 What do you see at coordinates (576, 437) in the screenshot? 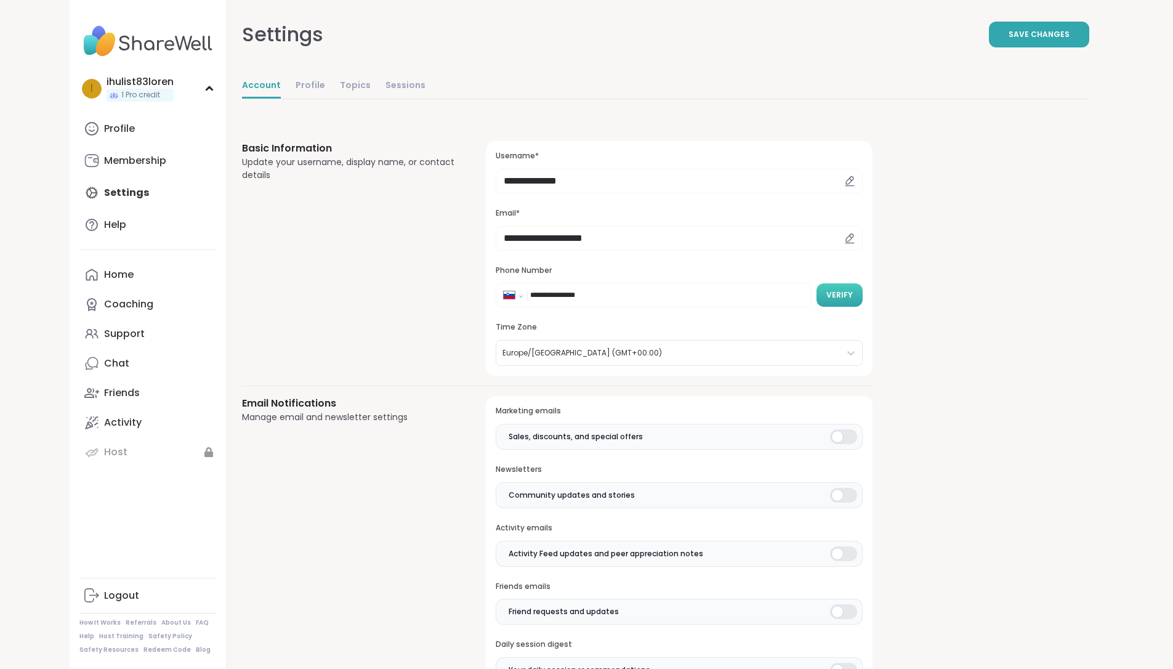
I see `span: Sales, discounts, and special offers` at bounding box center [576, 437].